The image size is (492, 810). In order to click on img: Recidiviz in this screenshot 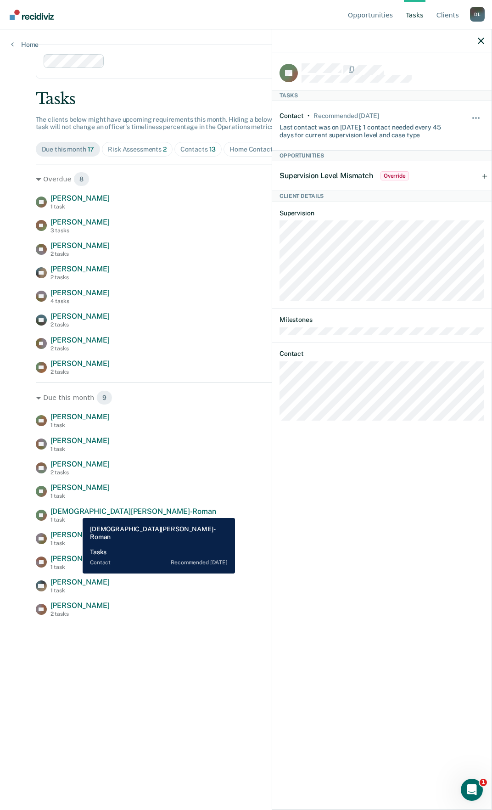, I will do `click(32, 15)`.